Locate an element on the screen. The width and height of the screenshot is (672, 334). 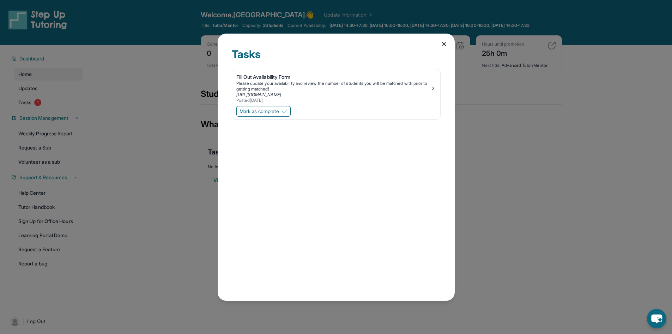
span: Mark as complete is located at coordinates (259, 111).